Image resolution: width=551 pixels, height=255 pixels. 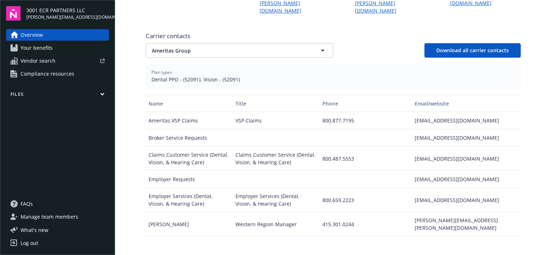 I want to click on div: 800.877.7195, so click(x=366, y=121).